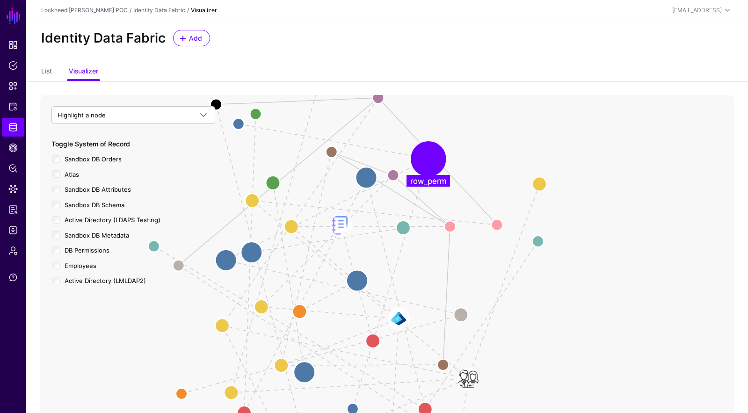 This screenshot has height=413, width=748. I want to click on span: Policies, so click(13, 65).